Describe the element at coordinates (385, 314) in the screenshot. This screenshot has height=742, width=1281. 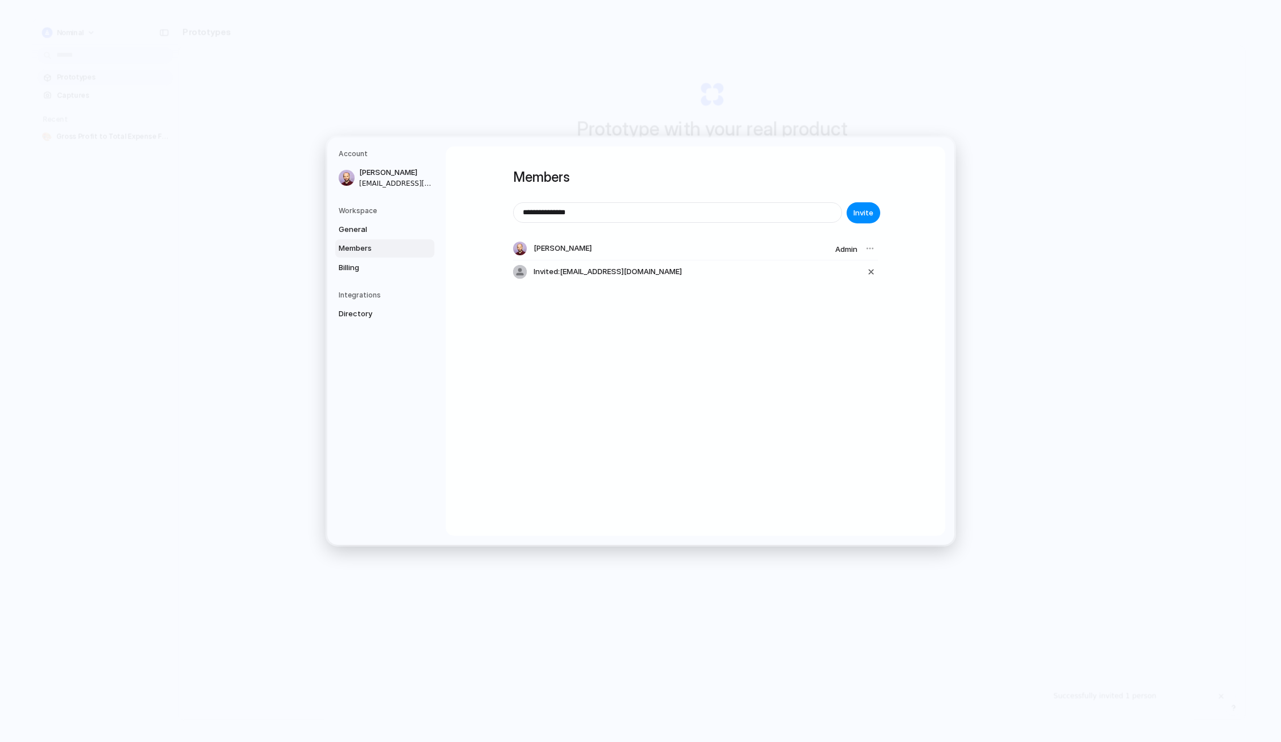
I see `a: Directory` at that location.